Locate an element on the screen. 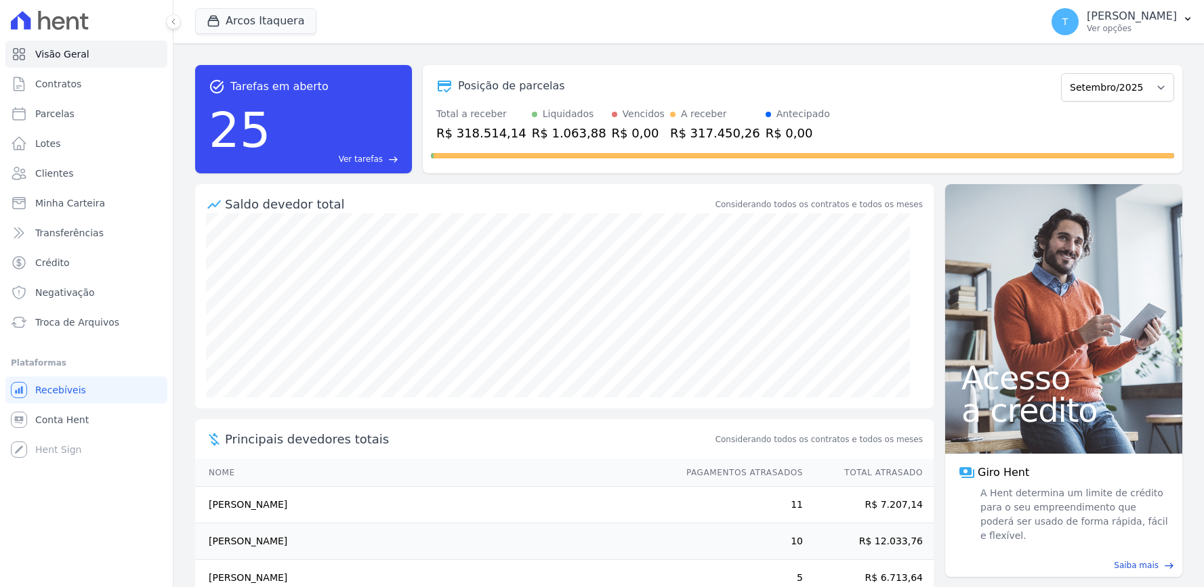  div: R$ 318.514,14 is located at coordinates (481, 133).